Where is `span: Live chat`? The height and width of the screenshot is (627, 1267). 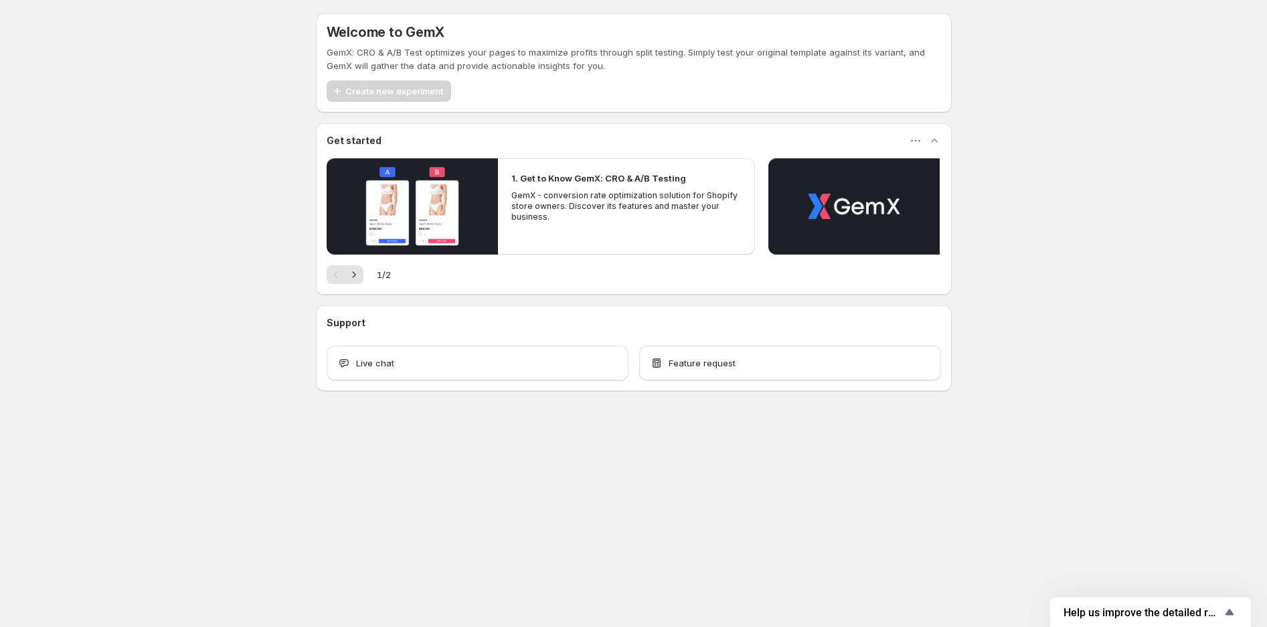 span: Live chat is located at coordinates (375, 363).